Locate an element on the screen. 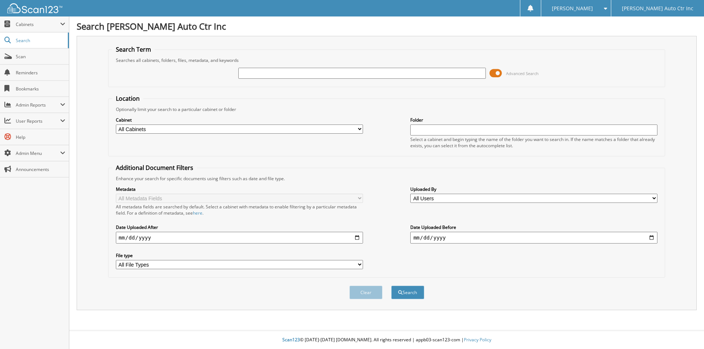  button: Clear is located at coordinates (366, 293).